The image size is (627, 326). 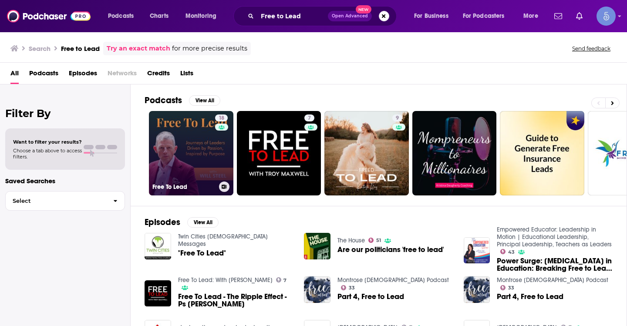 What do you see at coordinates (47, 142) in the screenshot?
I see `span: Want to filter your results?` at bounding box center [47, 142].